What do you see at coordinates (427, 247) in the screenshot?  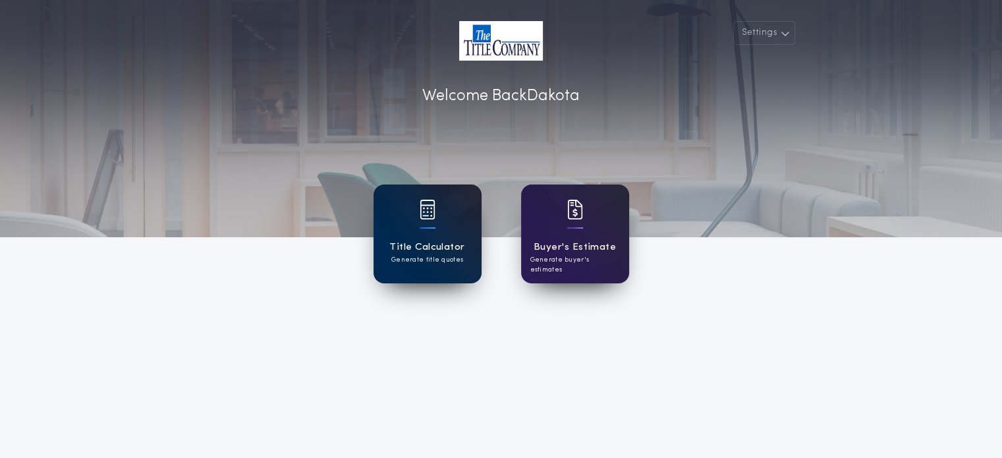 I see `h1: Title Calculator` at bounding box center [427, 247].